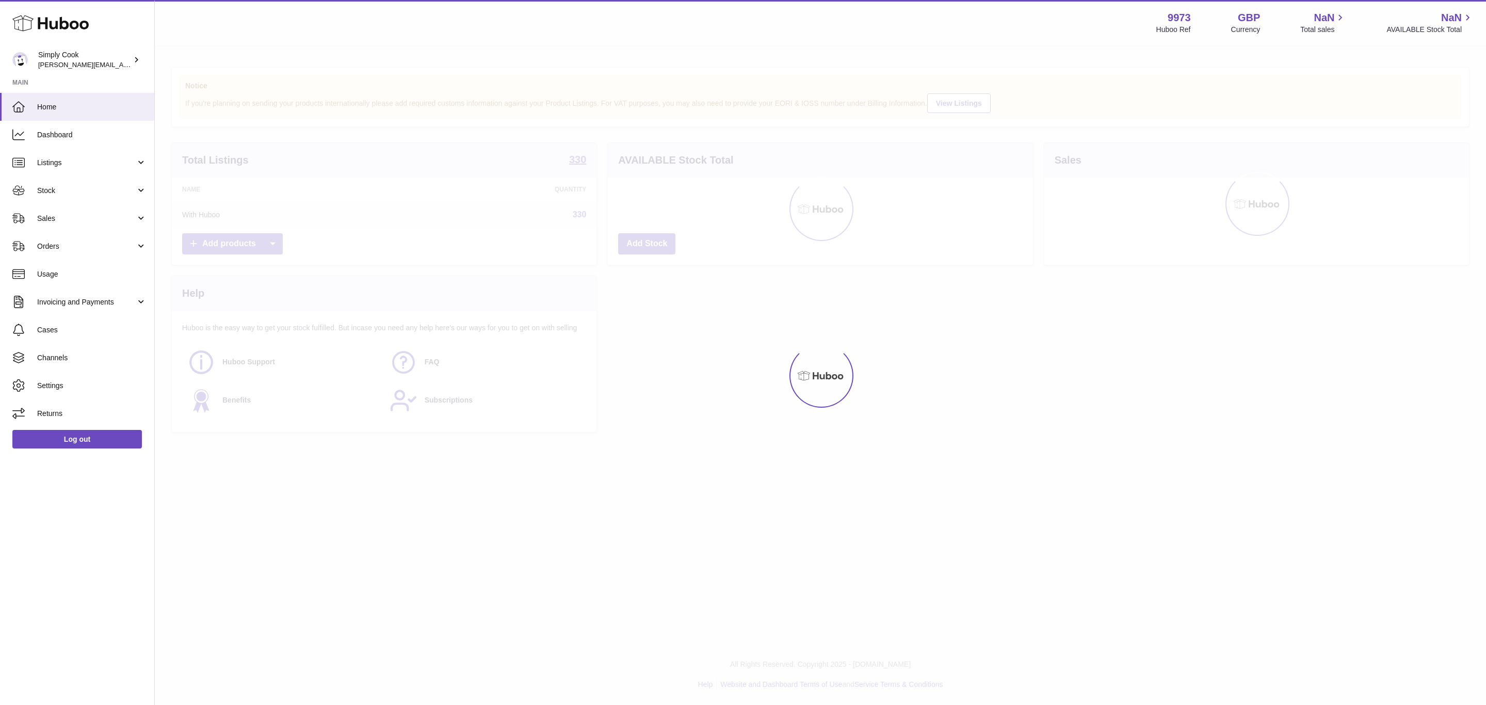 The height and width of the screenshot is (705, 1486). What do you see at coordinates (85, 60) in the screenshot?
I see `div: Simply Cook` at bounding box center [85, 60].